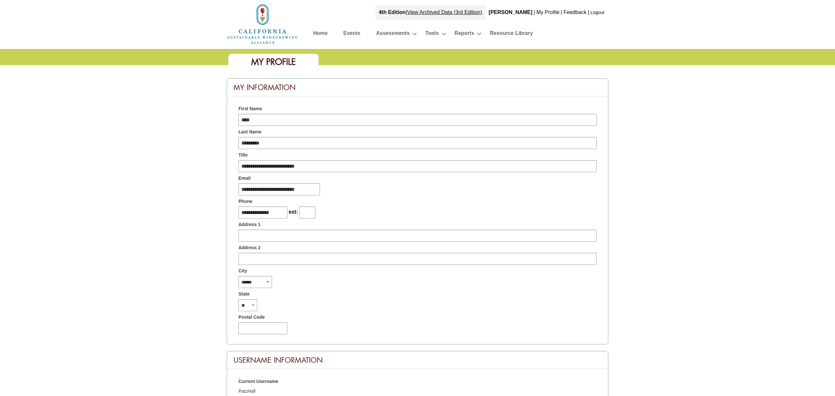 Image resolution: width=835 pixels, height=396 pixels. Describe the element at coordinates (465, 34) in the screenshot. I see `a: Reports` at that location.